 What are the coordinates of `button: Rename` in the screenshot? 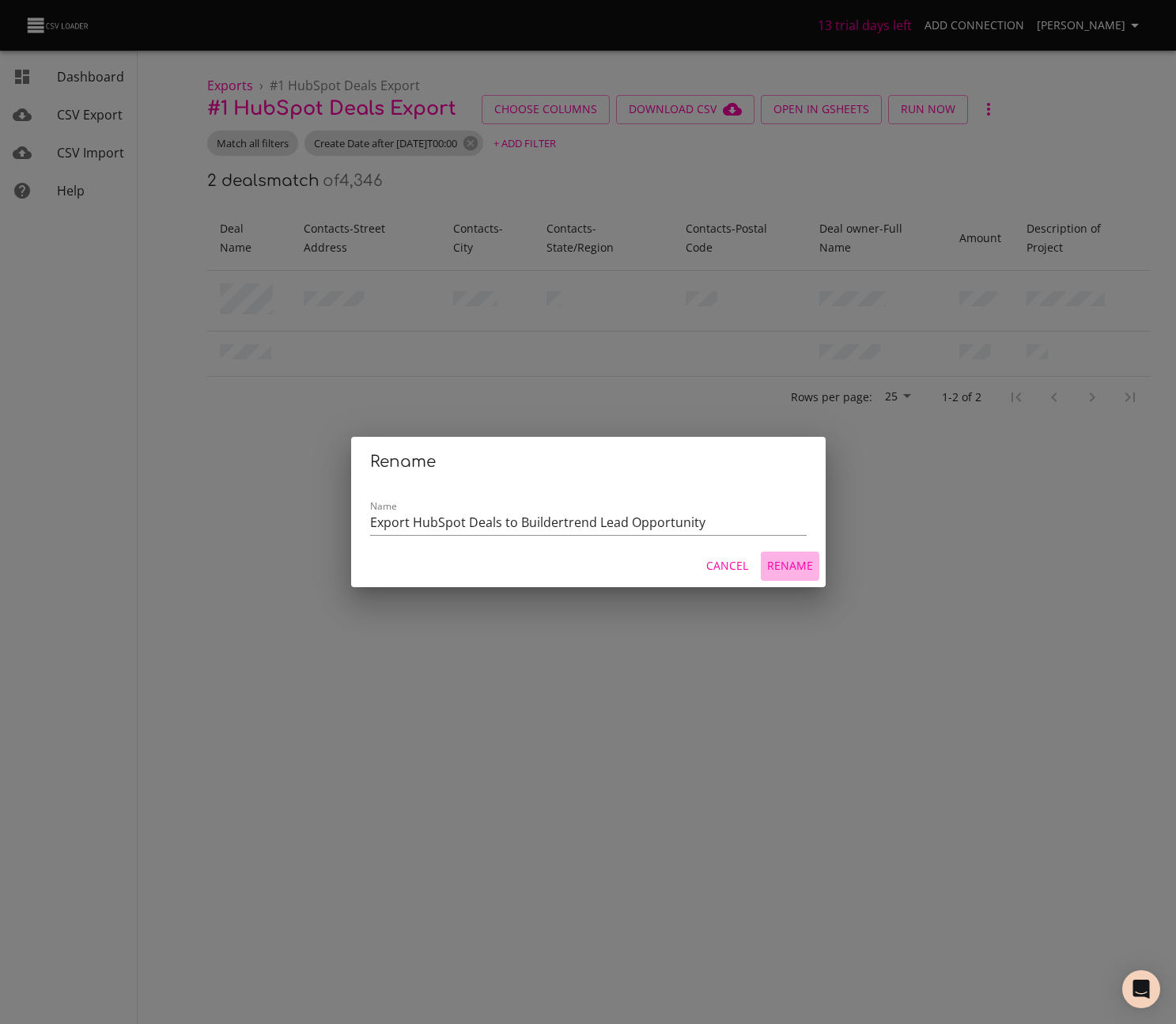 It's located at (790, 565).